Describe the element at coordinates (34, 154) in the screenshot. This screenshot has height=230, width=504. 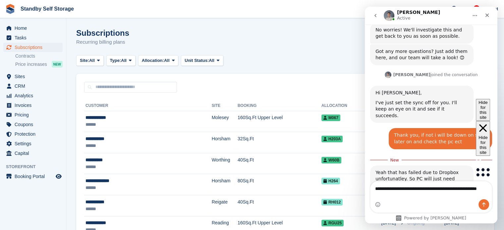
I see `span: Capital` at that location.